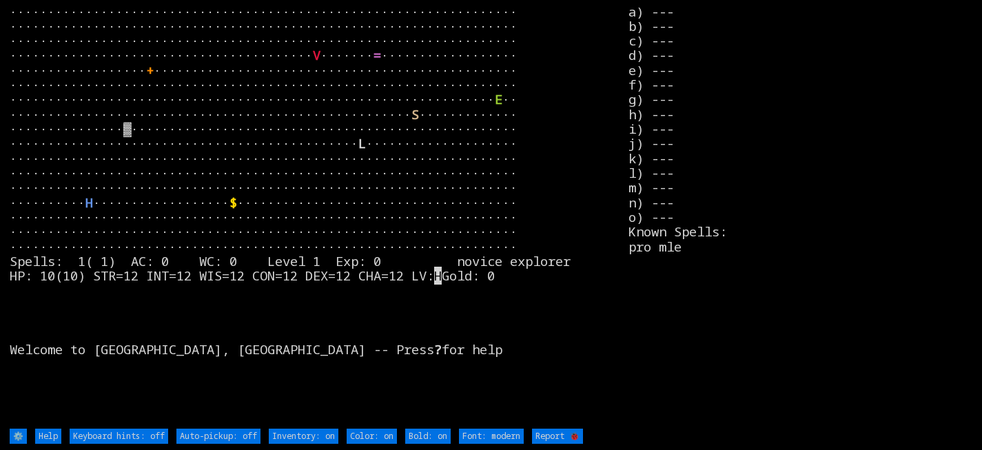  What do you see at coordinates (438, 276) in the screenshot?
I see `mark: H` at bounding box center [438, 276].